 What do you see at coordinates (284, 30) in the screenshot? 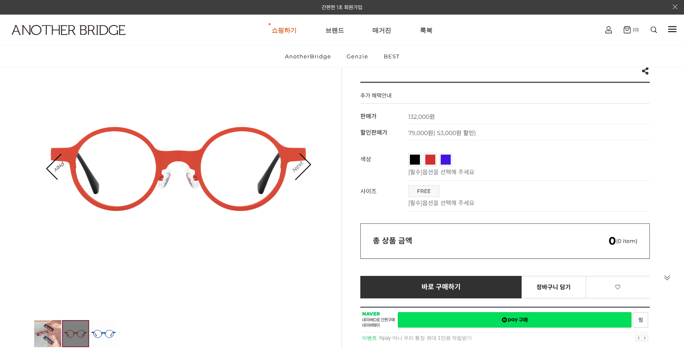
I see `a: 쇼핑하기` at bounding box center [284, 30].